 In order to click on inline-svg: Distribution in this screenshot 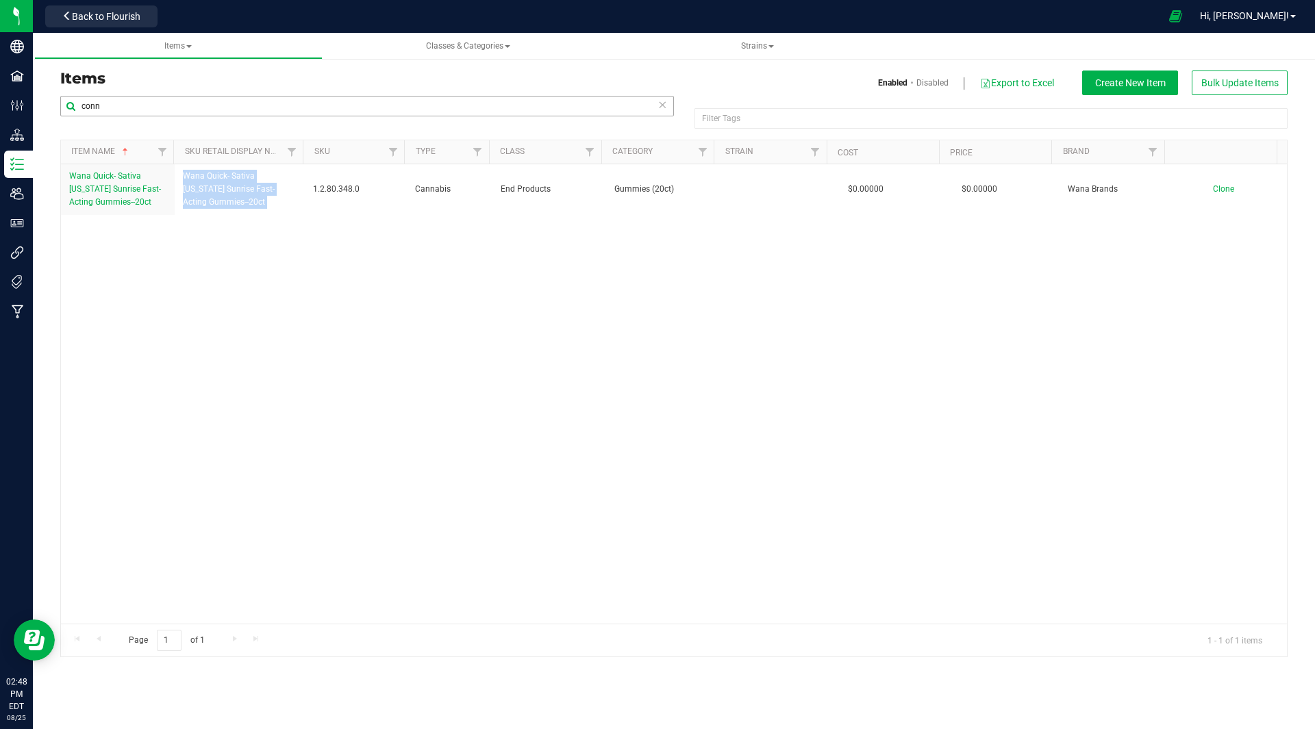, I will do `click(17, 135)`.